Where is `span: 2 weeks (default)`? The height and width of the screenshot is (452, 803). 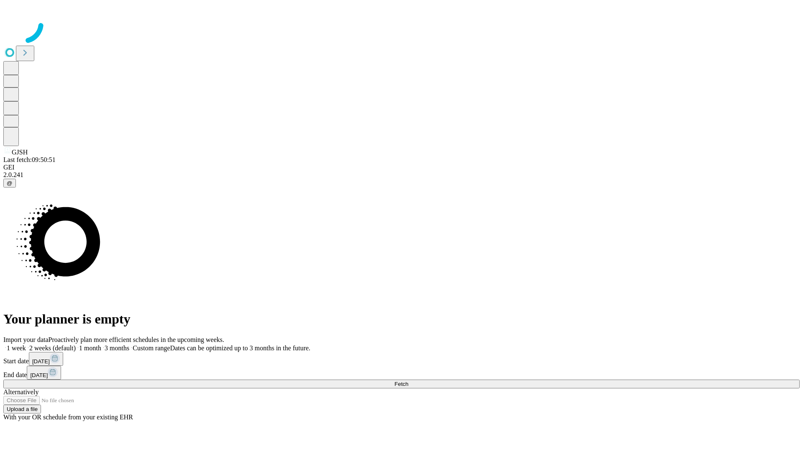
span: 2 weeks (default) is located at coordinates (52, 348).